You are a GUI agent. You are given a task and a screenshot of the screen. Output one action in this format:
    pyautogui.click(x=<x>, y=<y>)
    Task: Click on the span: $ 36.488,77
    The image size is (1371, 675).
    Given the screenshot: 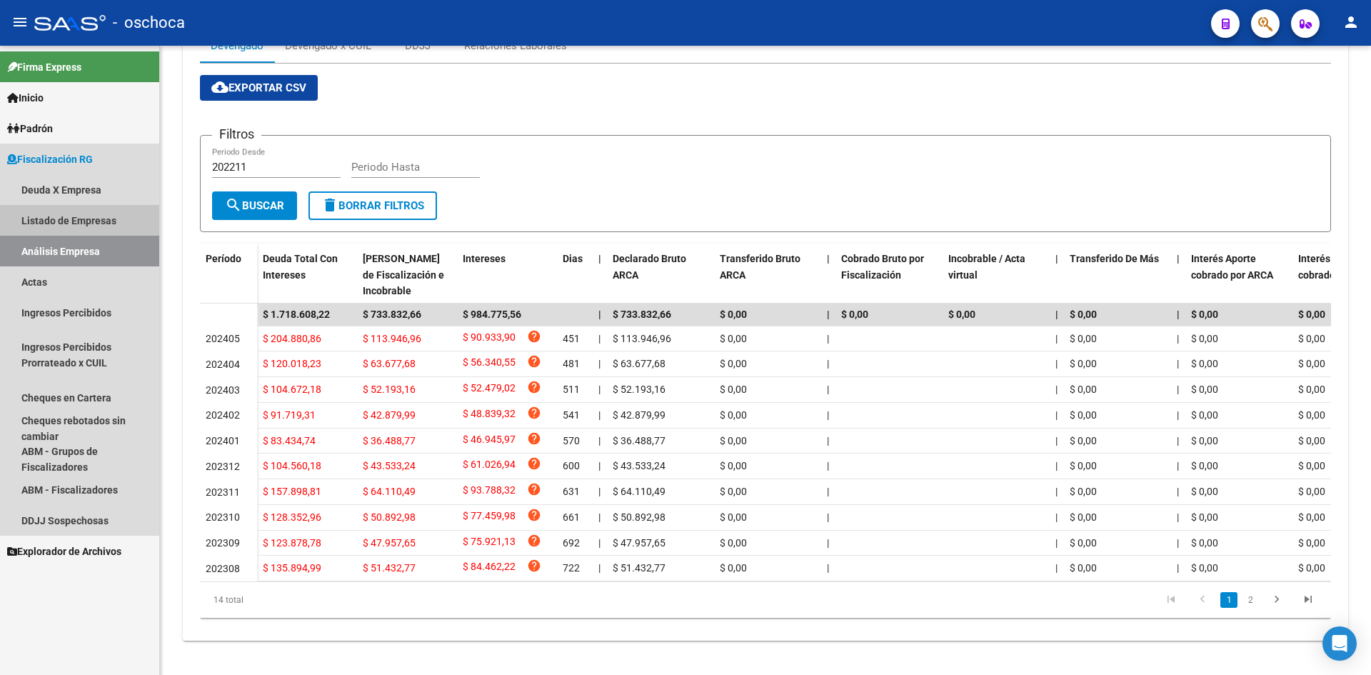 What is the action you would take?
    pyautogui.click(x=639, y=441)
    